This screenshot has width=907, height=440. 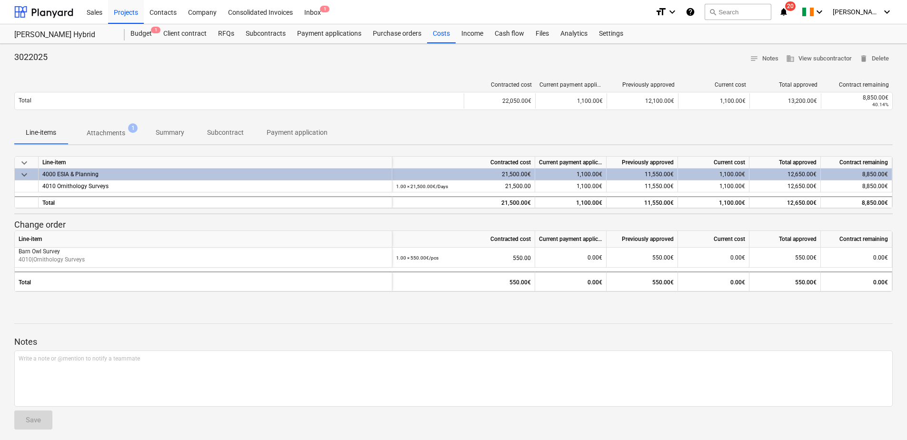 What do you see at coordinates (463, 258) in the screenshot?
I see `div: 550.00` at bounding box center [463, 258].